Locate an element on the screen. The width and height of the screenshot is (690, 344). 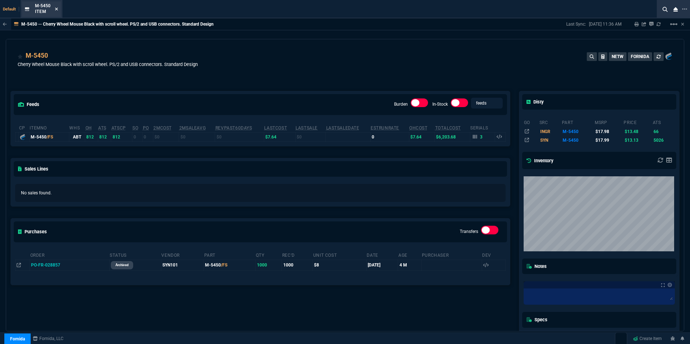
nx-icon: Open New Tab is located at coordinates (684, 9).